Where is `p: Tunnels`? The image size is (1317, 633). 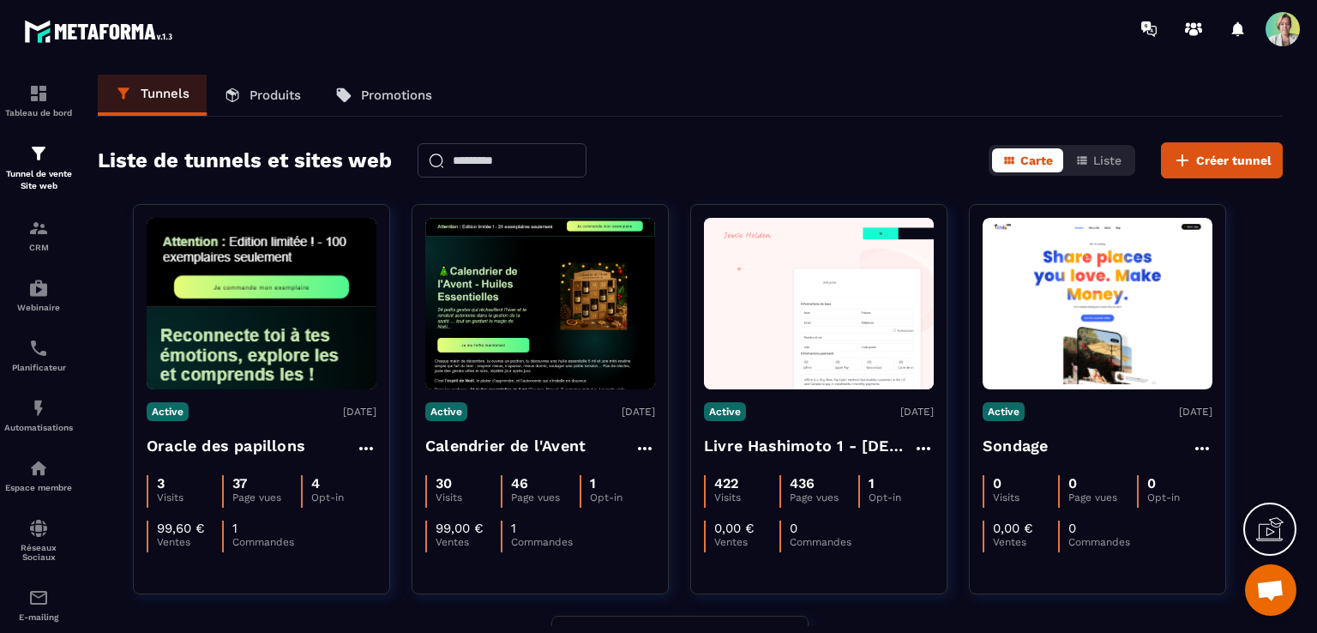
p: Tunnels is located at coordinates (165, 93).